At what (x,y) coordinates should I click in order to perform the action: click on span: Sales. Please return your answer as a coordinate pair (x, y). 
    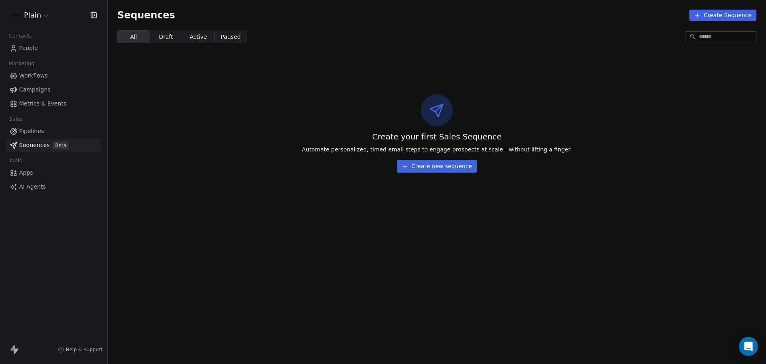
    Looking at the image, I should click on (16, 119).